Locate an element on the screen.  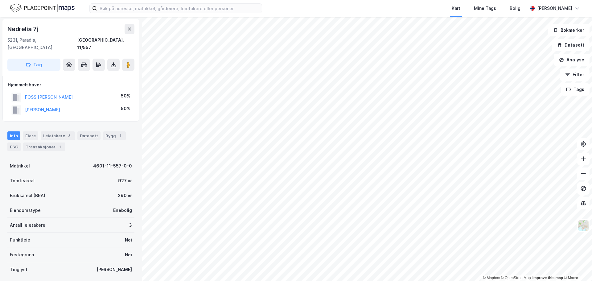
a: Improve this map is located at coordinates (547, 278).